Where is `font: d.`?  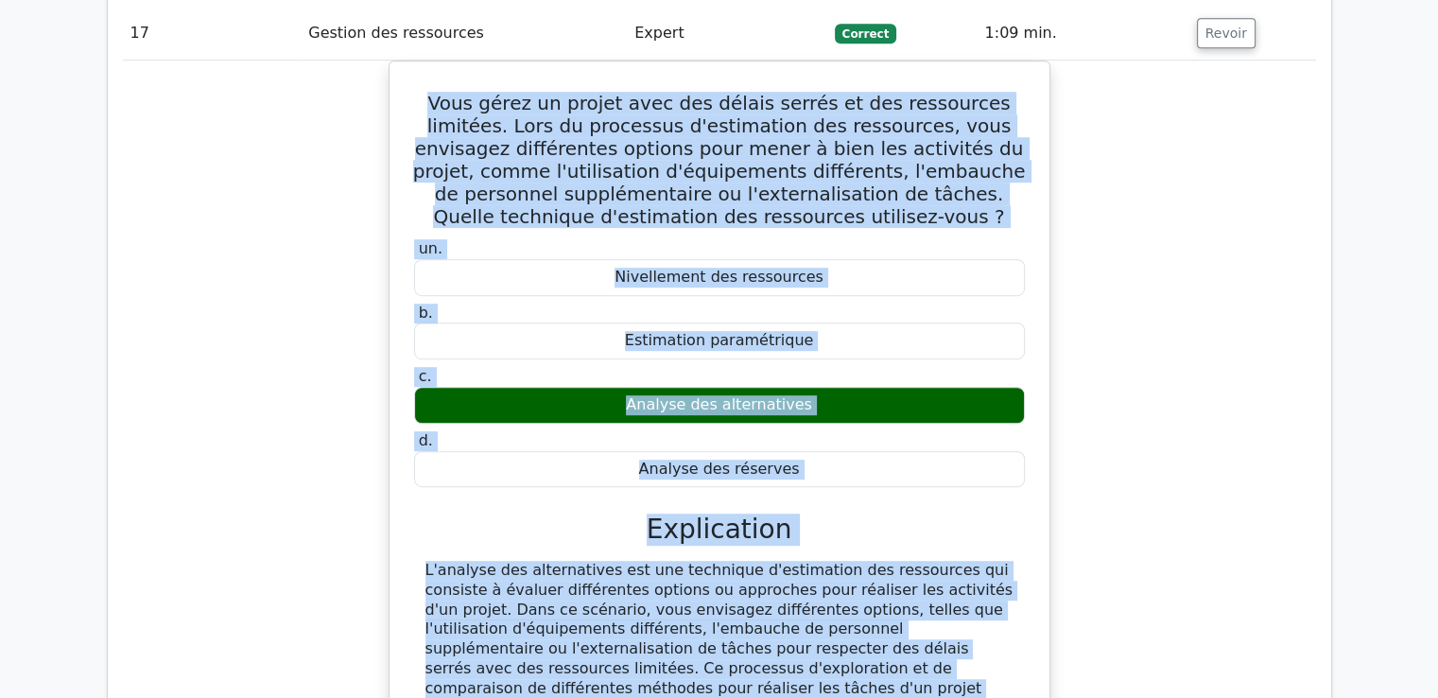
font: d. is located at coordinates (425, 440).